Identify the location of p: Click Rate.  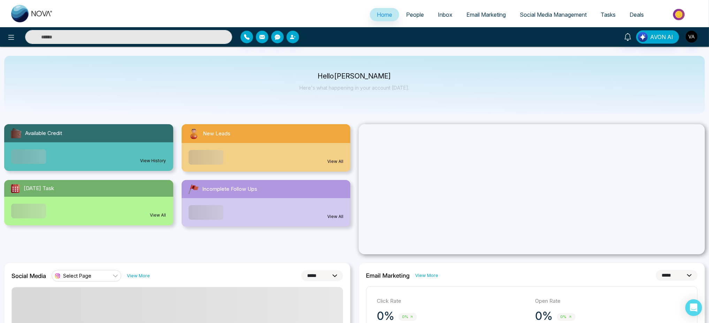
(452, 301).